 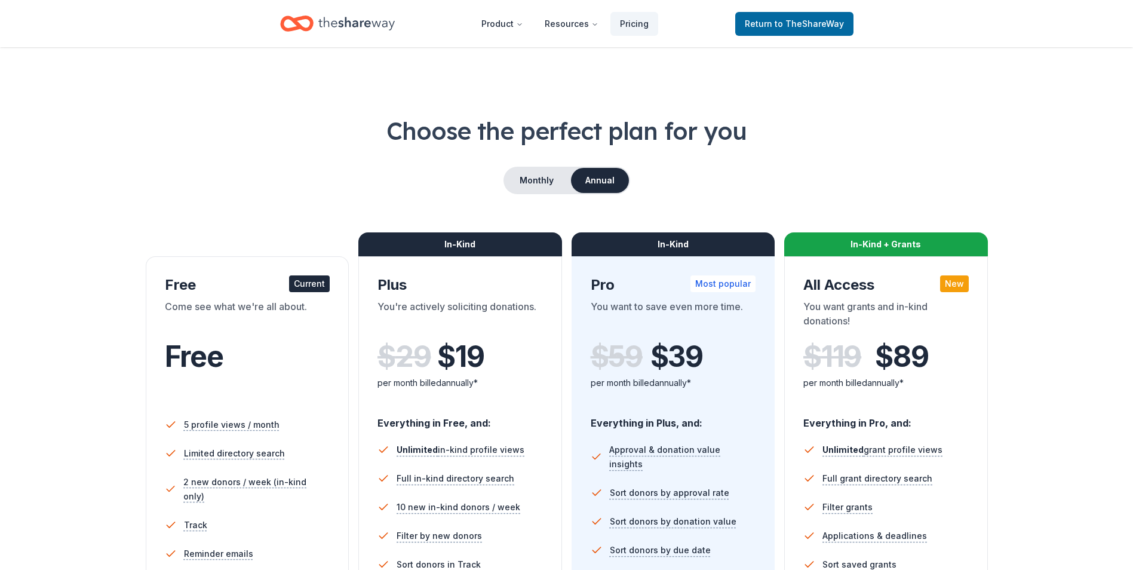 What do you see at coordinates (194, 356) in the screenshot?
I see `span: Free` at bounding box center [194, 356].